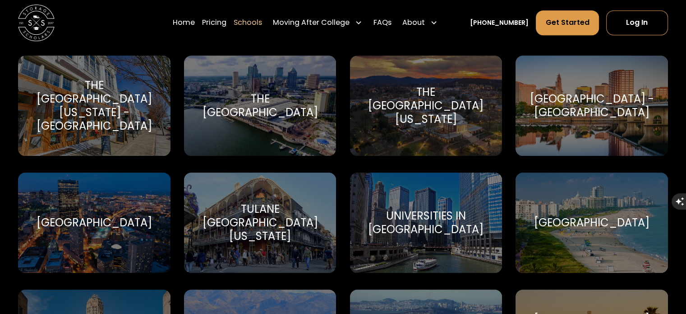  Describe the element at coordinates (637, 23) in the screenshot. I see `a: Log In` at that location.